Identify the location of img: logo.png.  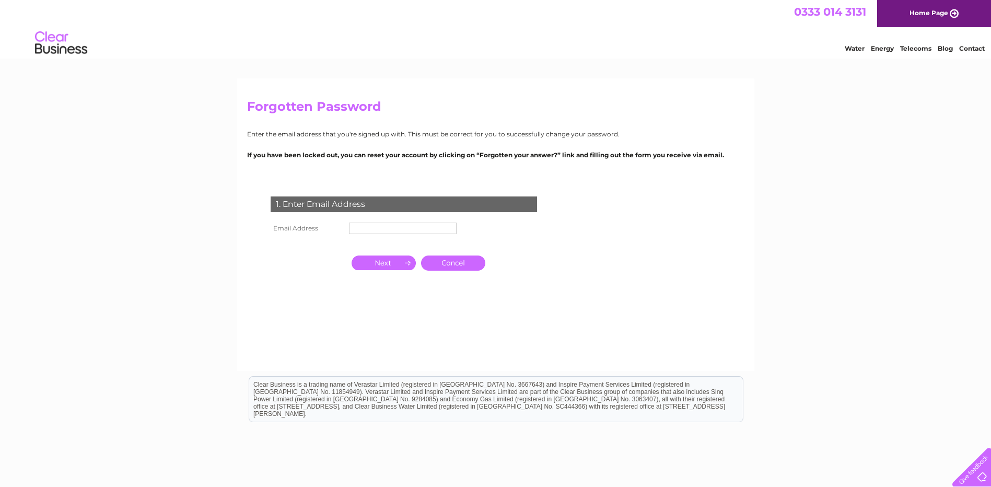
(61, 43).